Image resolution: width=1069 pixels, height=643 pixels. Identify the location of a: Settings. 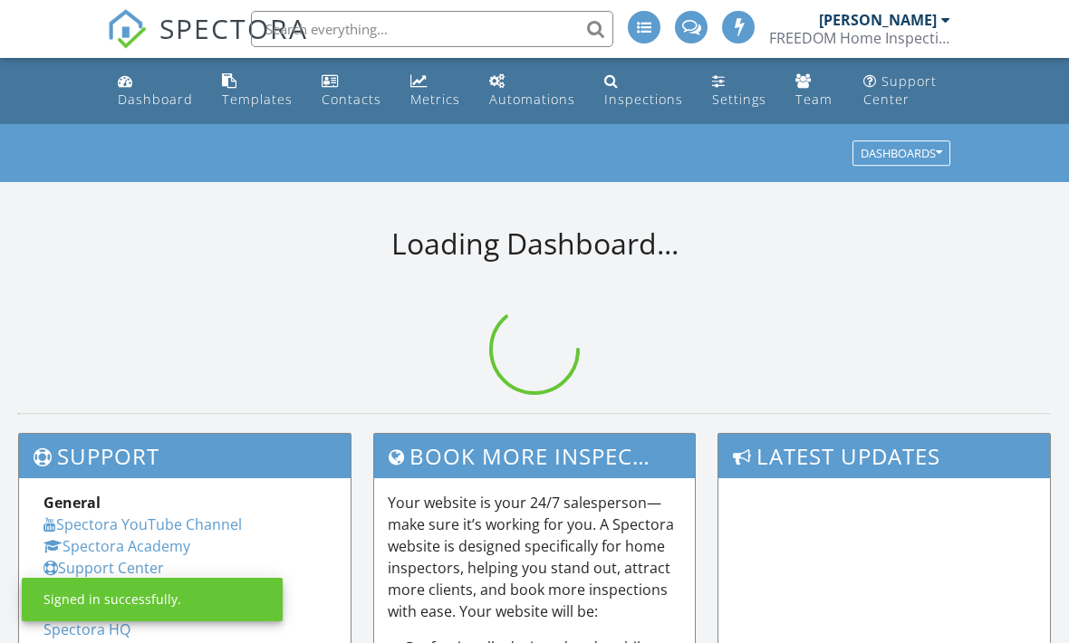
(739, 91).